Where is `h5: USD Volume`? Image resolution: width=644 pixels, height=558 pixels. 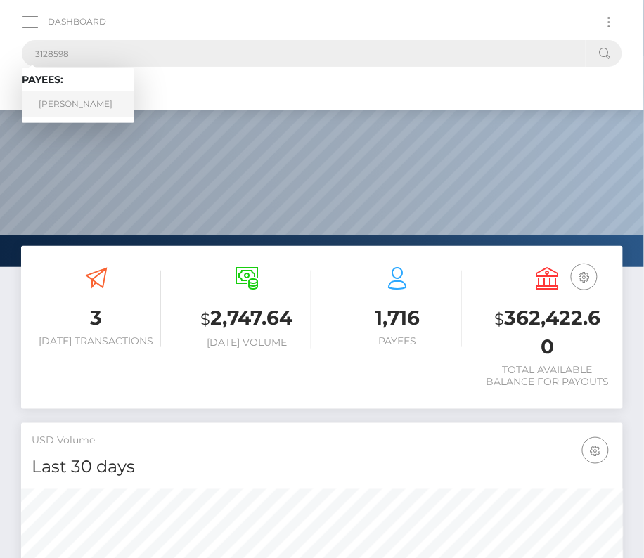 h5: USD Volume is located at coordinates (322, 441).